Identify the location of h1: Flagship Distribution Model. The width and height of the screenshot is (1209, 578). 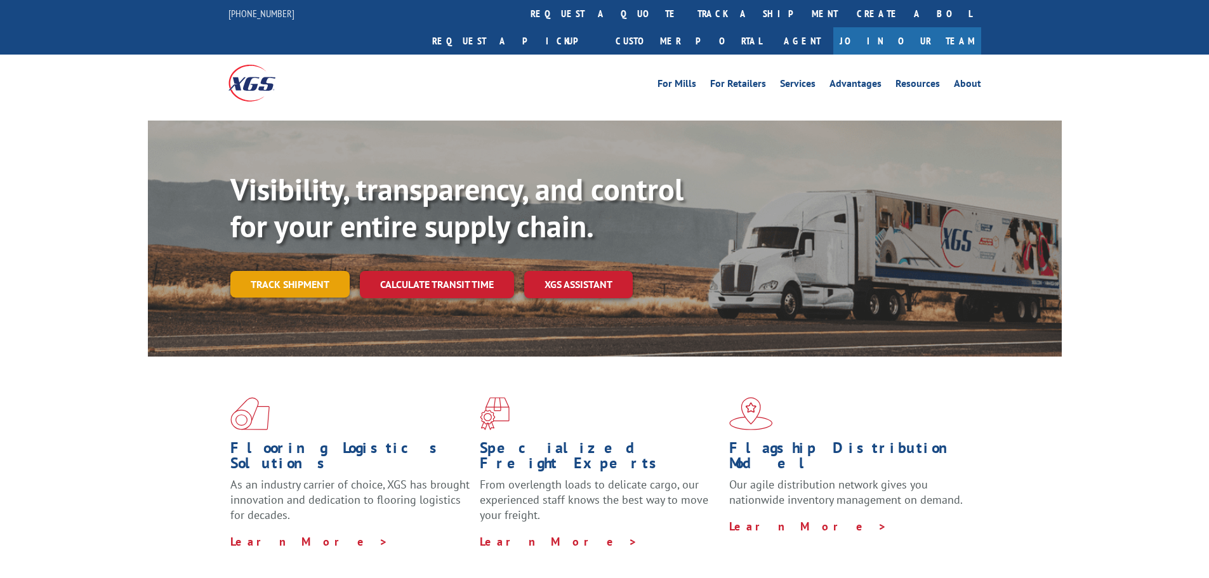
(849, 459).